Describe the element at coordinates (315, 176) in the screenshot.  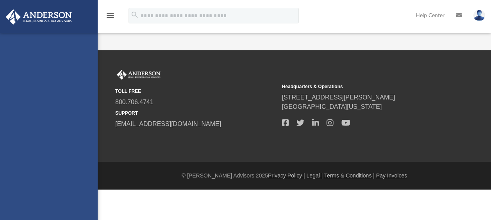
I see `a: Legal |` at that location.